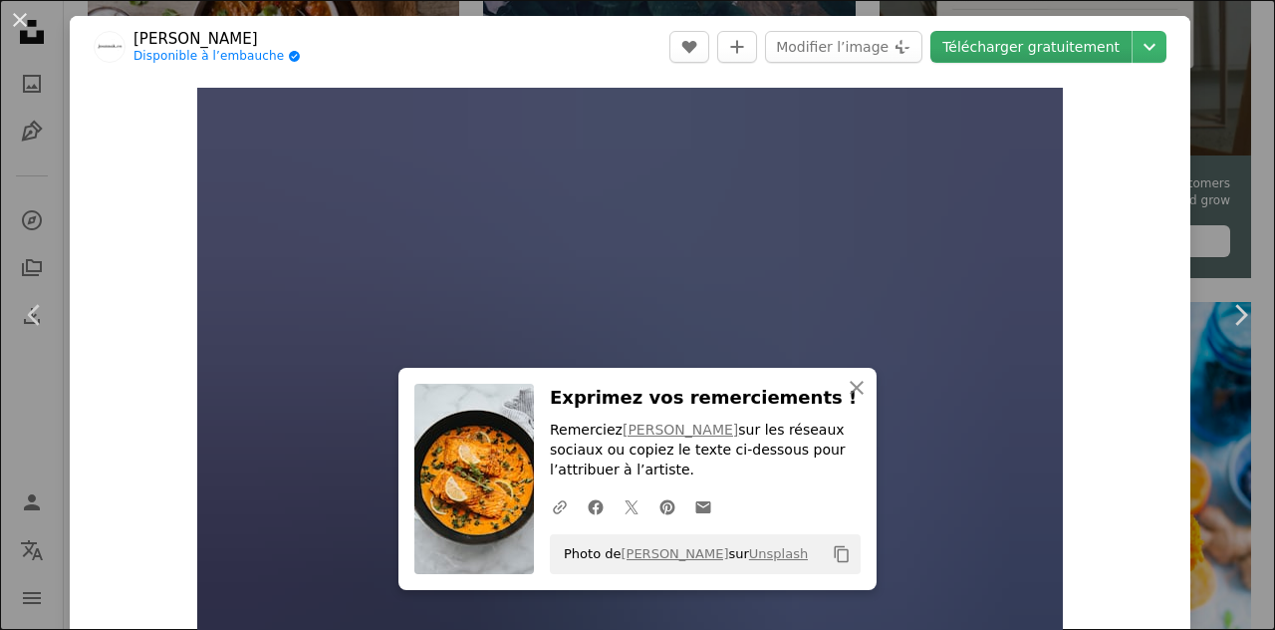 The width and height of the screenshot is (1275, 630). I want to click on a: Disponible à l’embauche, so click(217, 57).